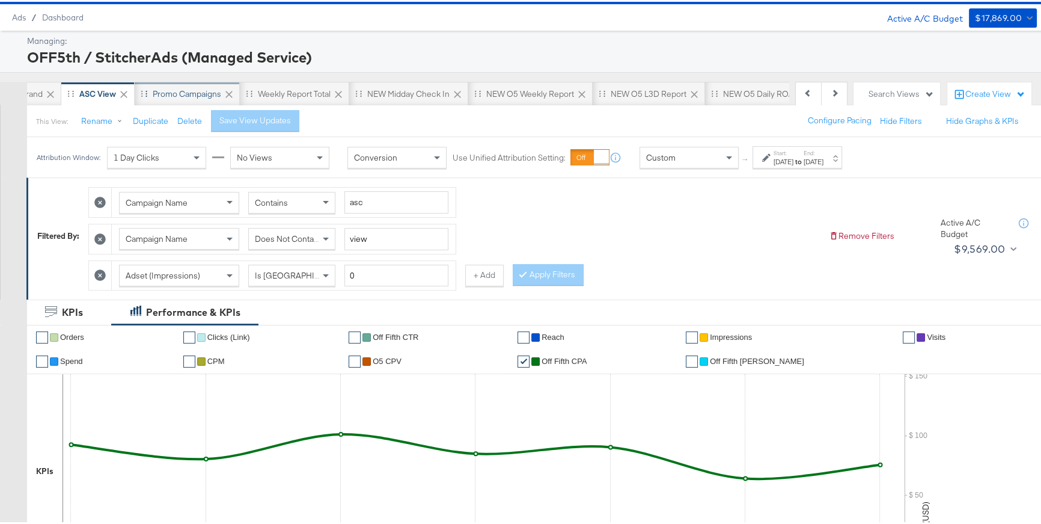 This screenshot has width=1041, height=524. What do you see at coordinates (376, 156) in the screenshot?
I see `span: Conversion` at bounding box center [376, 156].